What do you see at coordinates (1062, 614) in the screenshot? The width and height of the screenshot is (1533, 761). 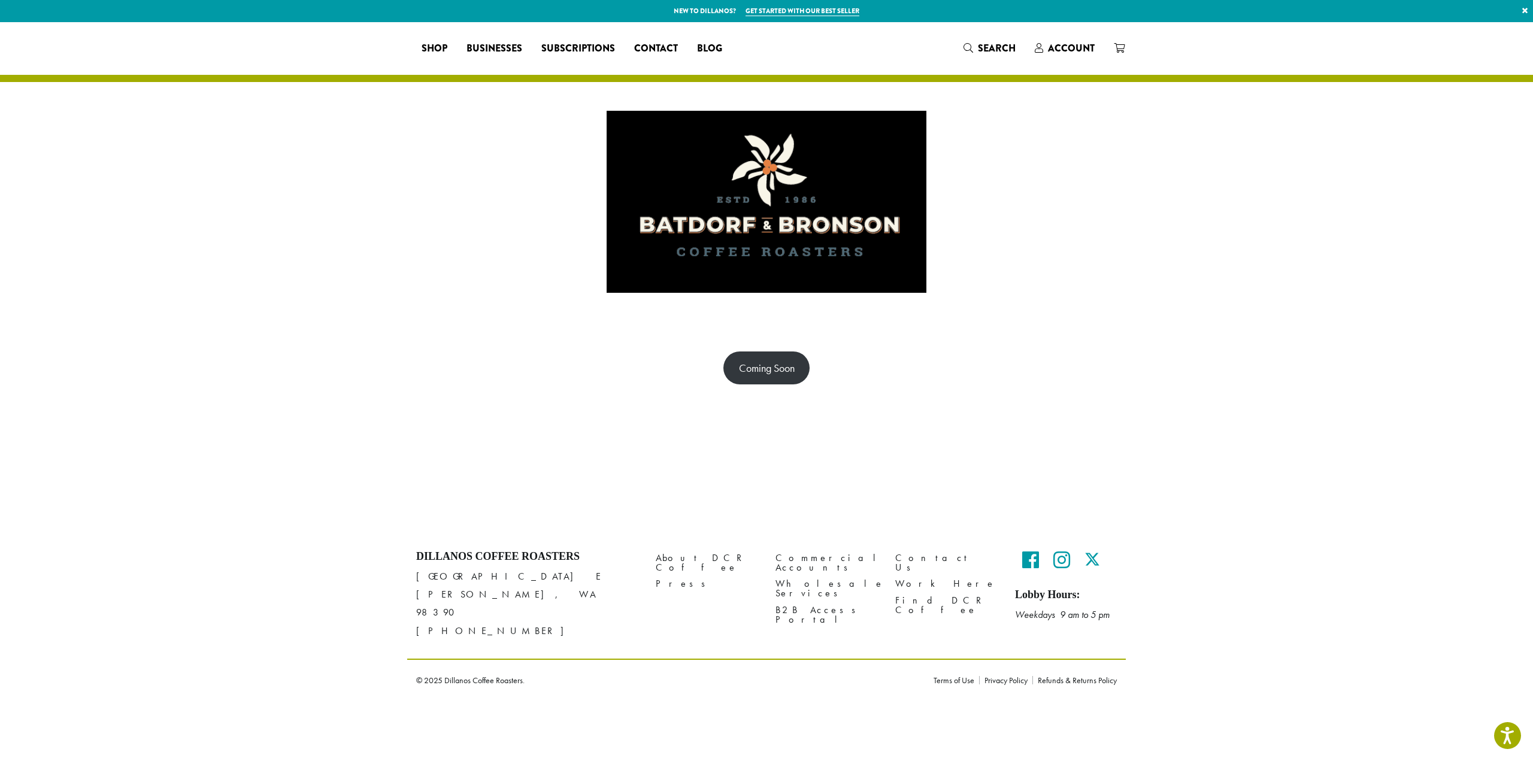 I see `em: Weekdays 9 am to 5 pm` at bounding box center [1062, 614].